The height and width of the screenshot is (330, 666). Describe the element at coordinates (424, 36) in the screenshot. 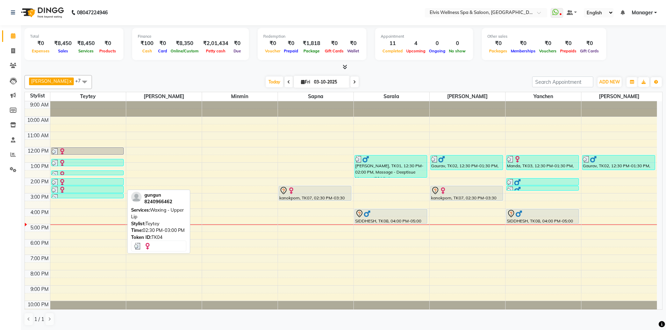

I see `div: Appointment` at that location.